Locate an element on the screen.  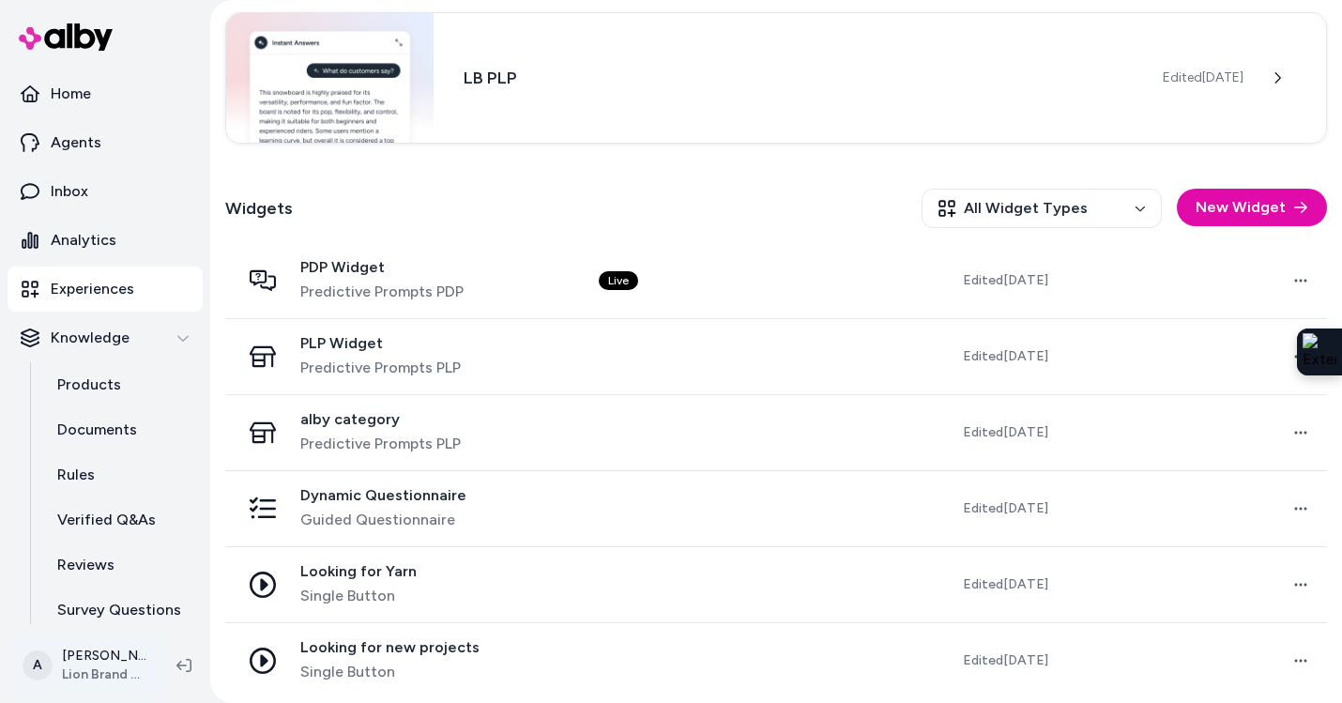
span: PLP Widget is located at coordinates (380, 344).